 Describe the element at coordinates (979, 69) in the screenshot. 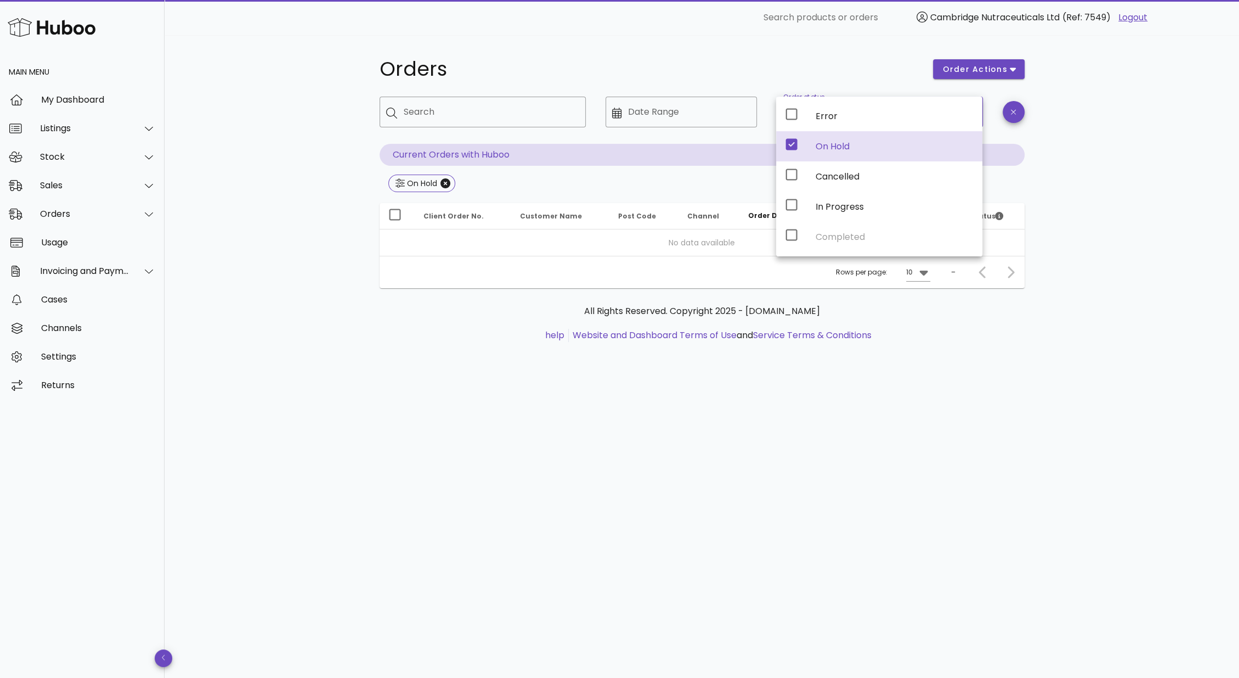

I see `button: order actions` at that location.